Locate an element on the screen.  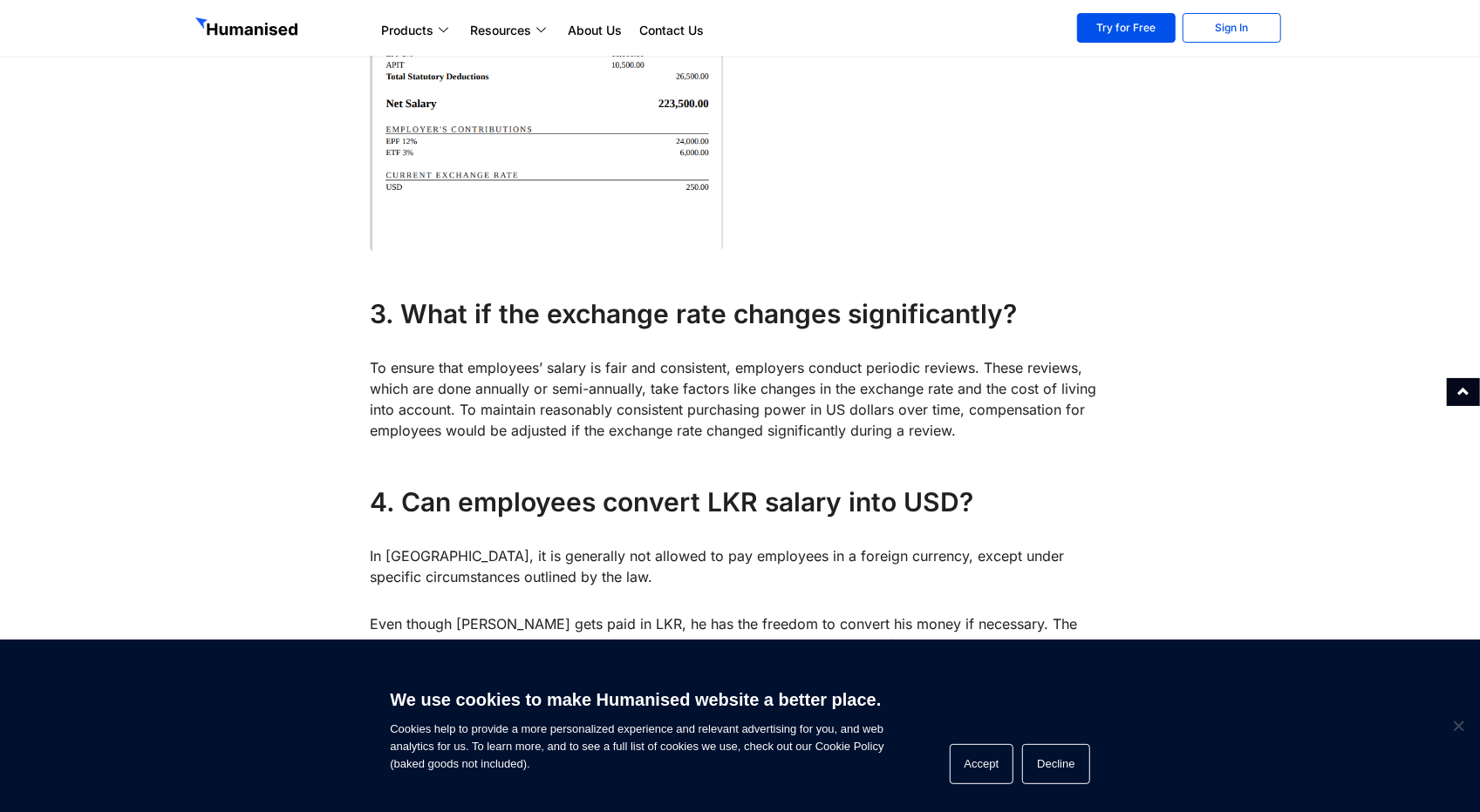
a: About Us is located at coordinates (595, 30).